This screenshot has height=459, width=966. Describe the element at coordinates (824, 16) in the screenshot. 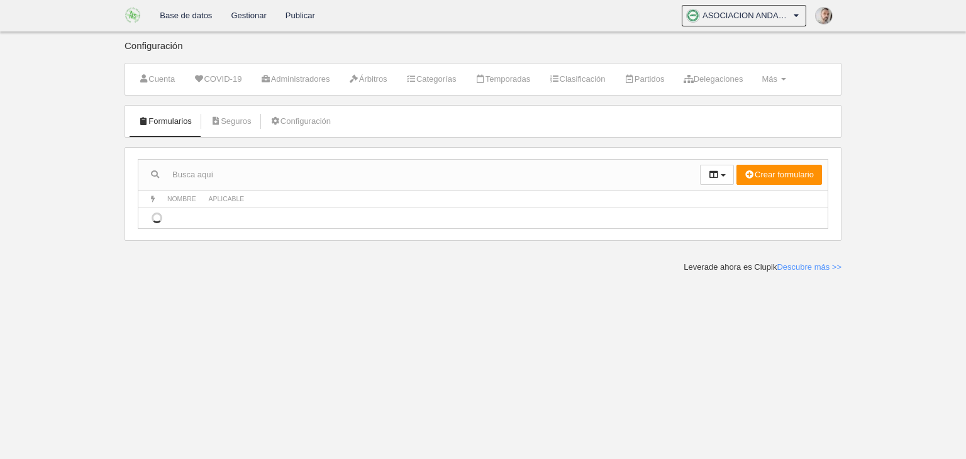

I see `img: PabmUuOKiwzn.30x30.jpg` at that location.